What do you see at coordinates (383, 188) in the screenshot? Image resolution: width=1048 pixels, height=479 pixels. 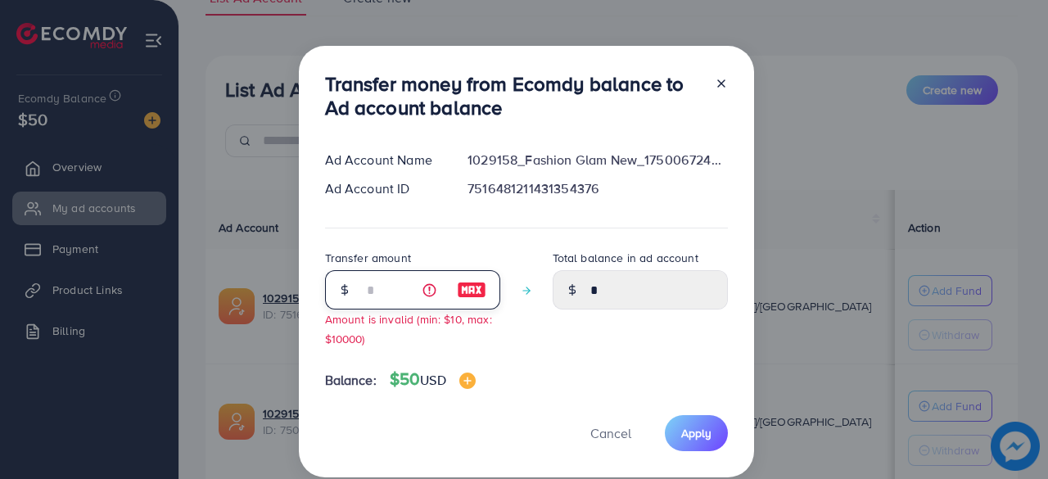 I see `div: Ad Account ID` at bounding box center [383, 188].